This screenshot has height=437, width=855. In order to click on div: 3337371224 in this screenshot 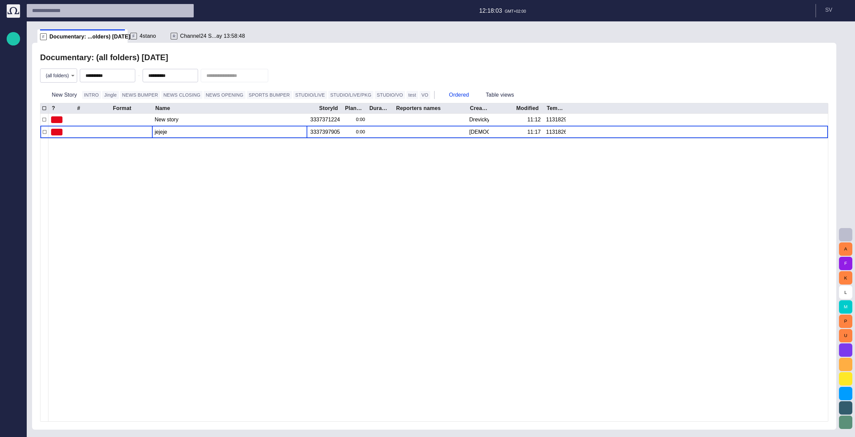, I will do `click(325, 120)`.